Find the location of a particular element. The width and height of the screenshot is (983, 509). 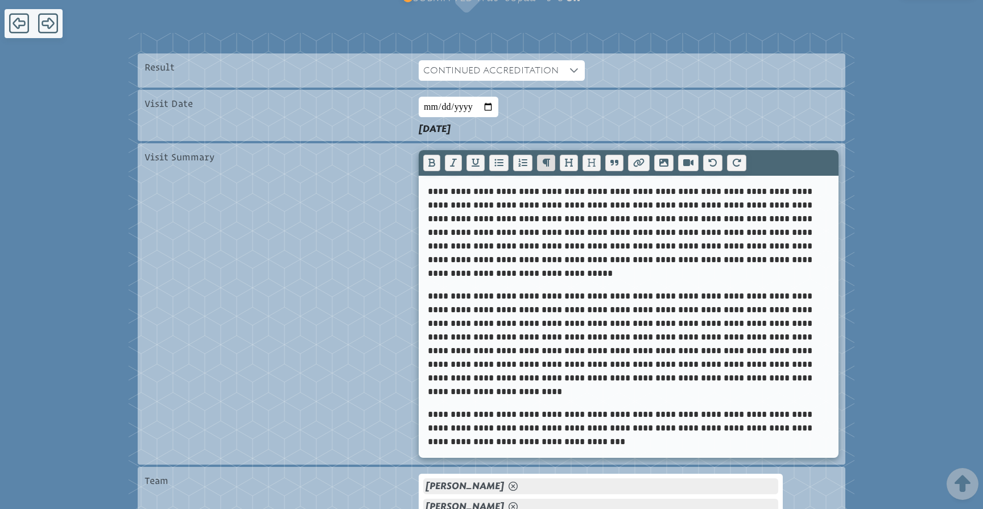

p: Visit Date is located at coordinates (257, 103).